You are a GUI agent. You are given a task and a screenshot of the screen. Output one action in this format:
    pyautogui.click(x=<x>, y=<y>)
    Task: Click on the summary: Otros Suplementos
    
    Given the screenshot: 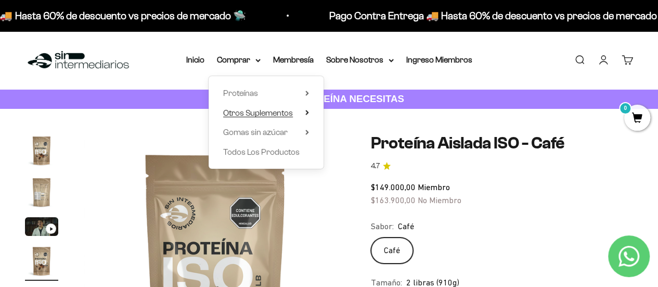 What is the action you would take?
    pyautogui.click(x=266, y=113)
    